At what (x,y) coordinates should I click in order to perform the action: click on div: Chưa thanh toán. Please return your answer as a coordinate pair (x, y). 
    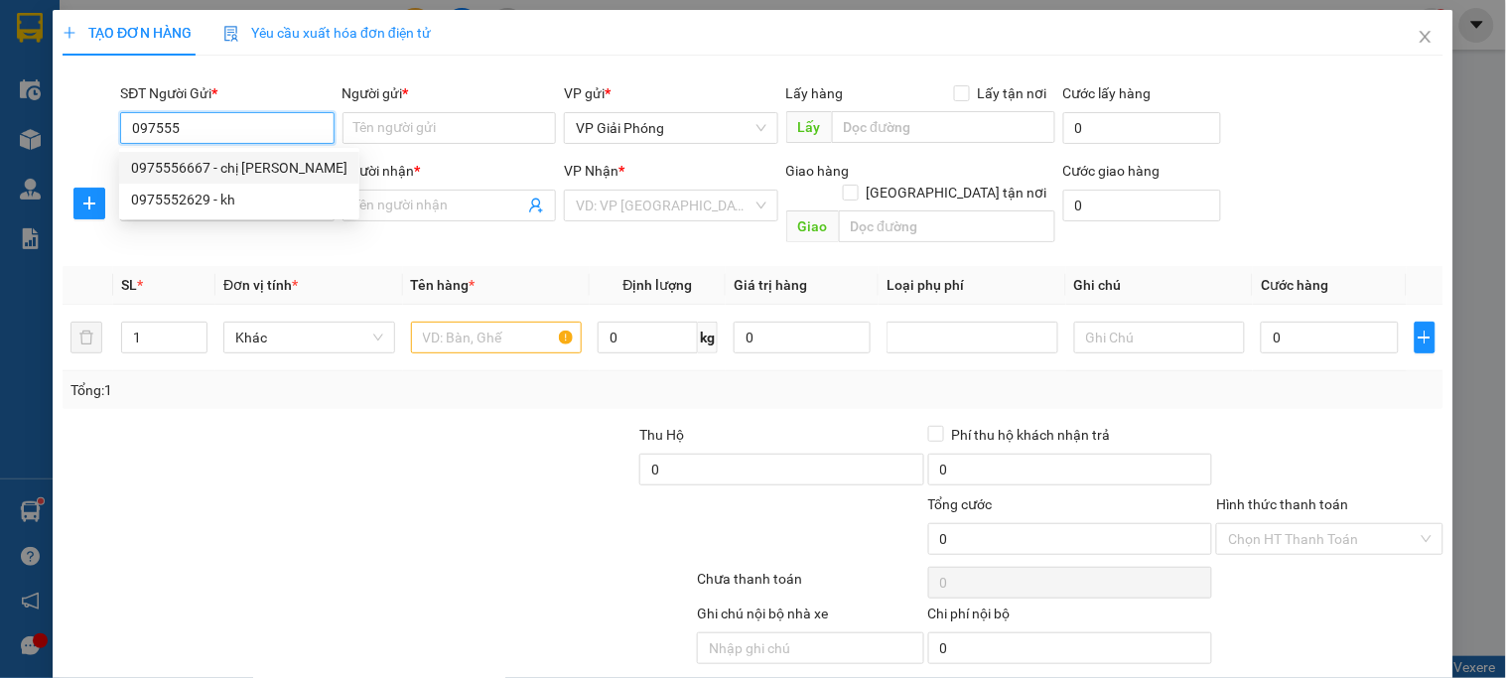
    Looking at the image, I should click on (810, 585).